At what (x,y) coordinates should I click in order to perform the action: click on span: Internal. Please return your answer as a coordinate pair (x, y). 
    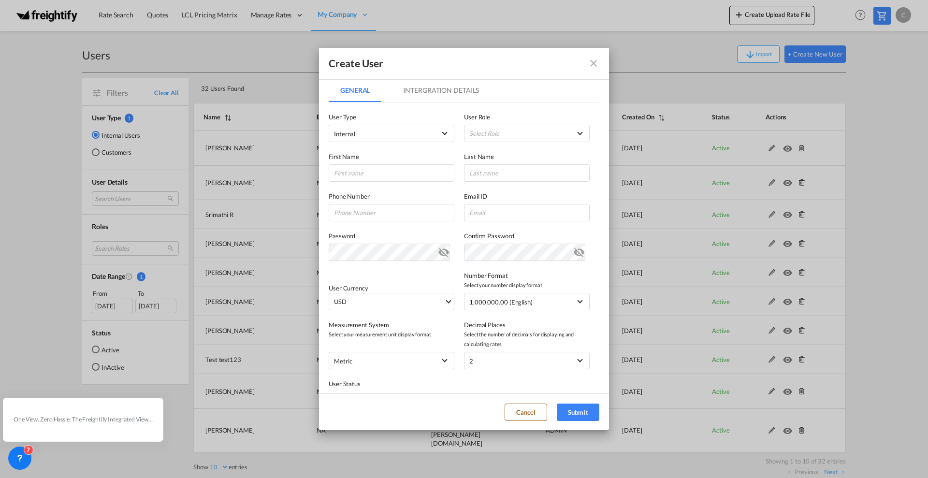
    Looking at the image, I should click on (345, 134).